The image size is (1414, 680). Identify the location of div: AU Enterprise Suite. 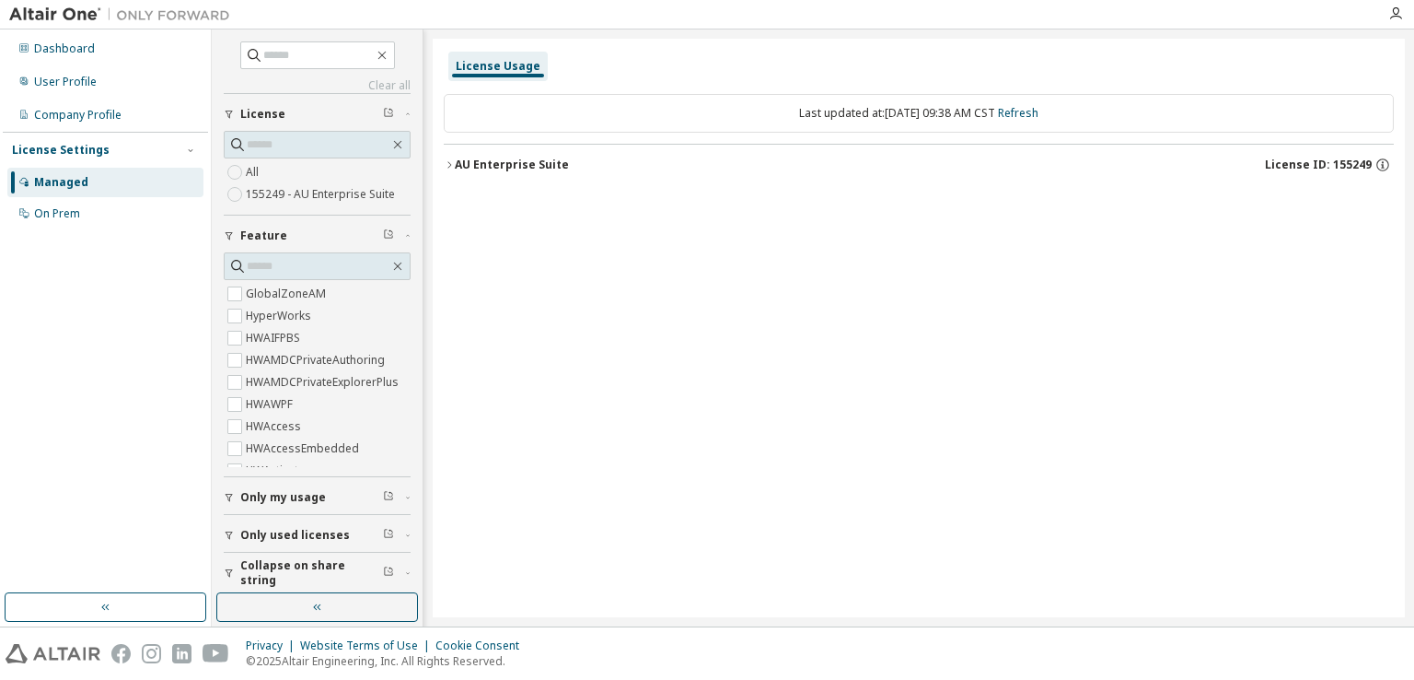
(512, 165).